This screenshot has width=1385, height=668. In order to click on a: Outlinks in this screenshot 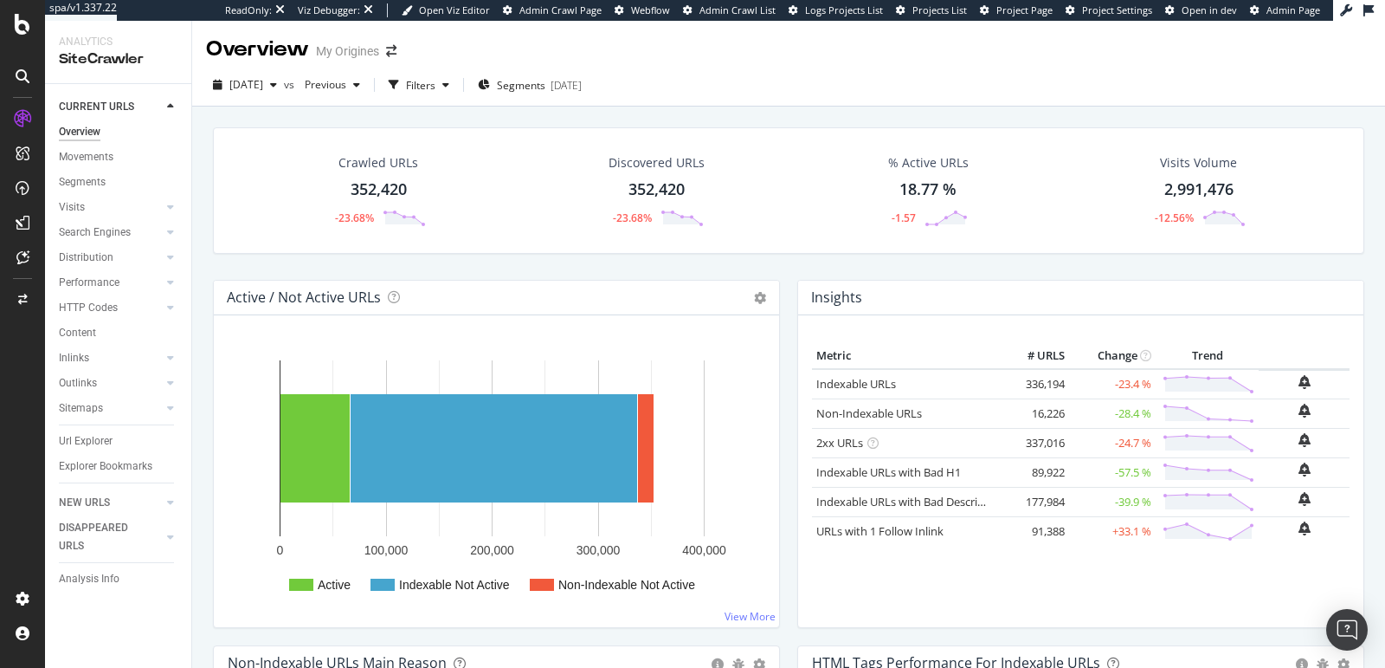, I will do `click(110, 383)`.